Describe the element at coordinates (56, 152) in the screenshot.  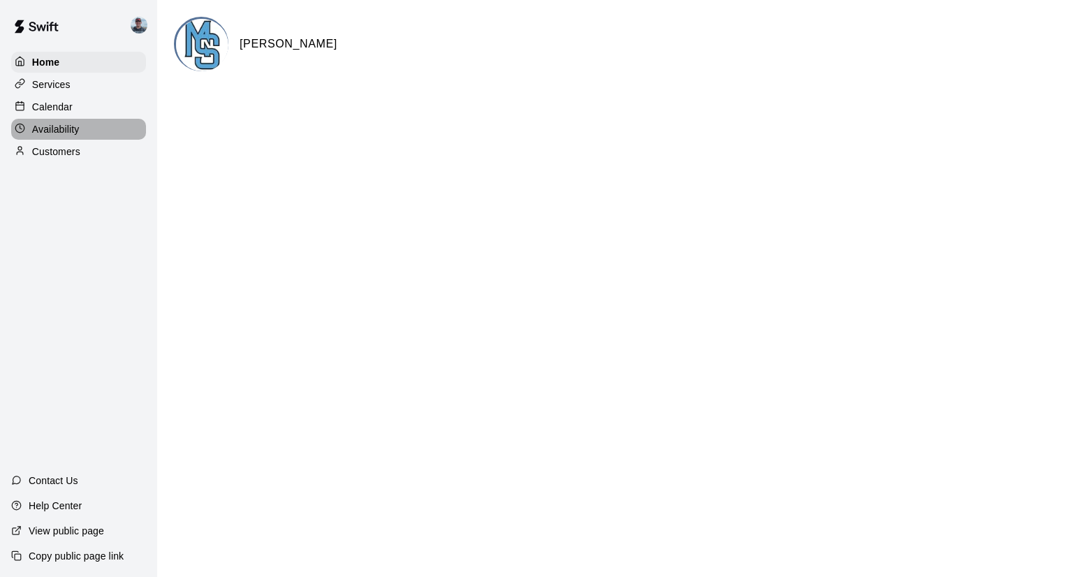
I see `p: Customers` at that location.